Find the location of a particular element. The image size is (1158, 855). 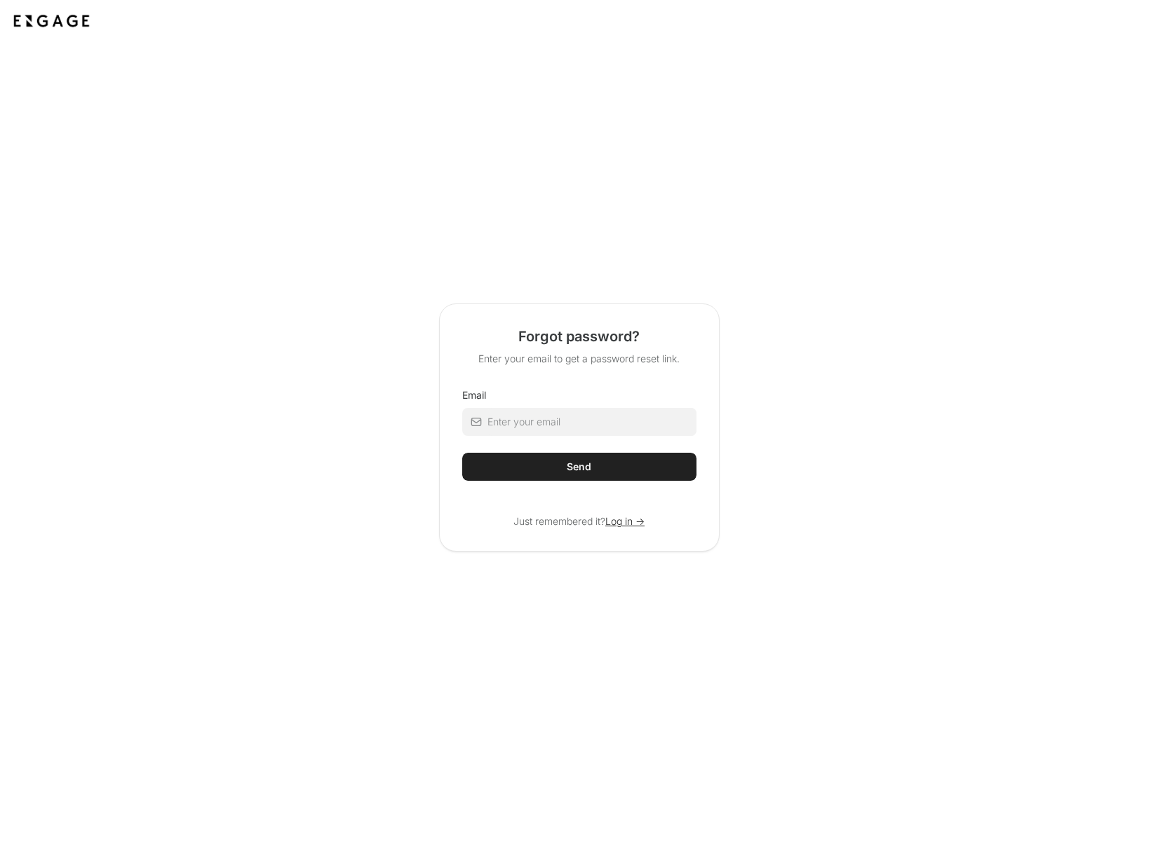

button: Send is located at coordinates (579, 467).